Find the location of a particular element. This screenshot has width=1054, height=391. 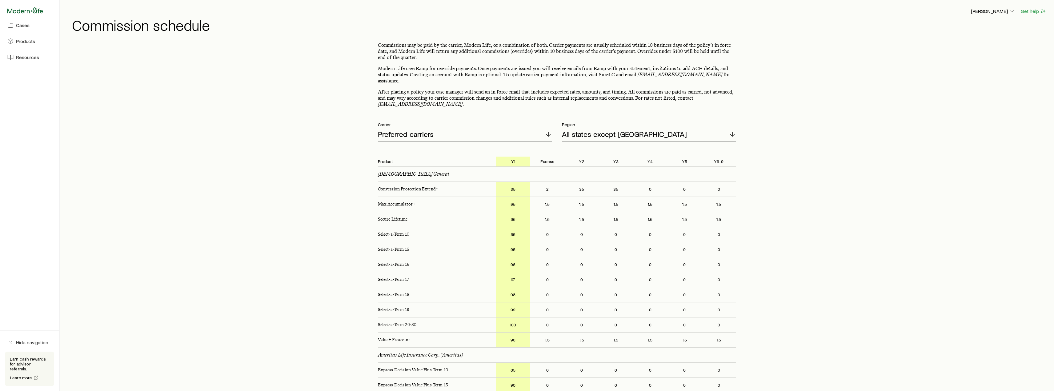

p: 2 is located at coordinates (547, 189).